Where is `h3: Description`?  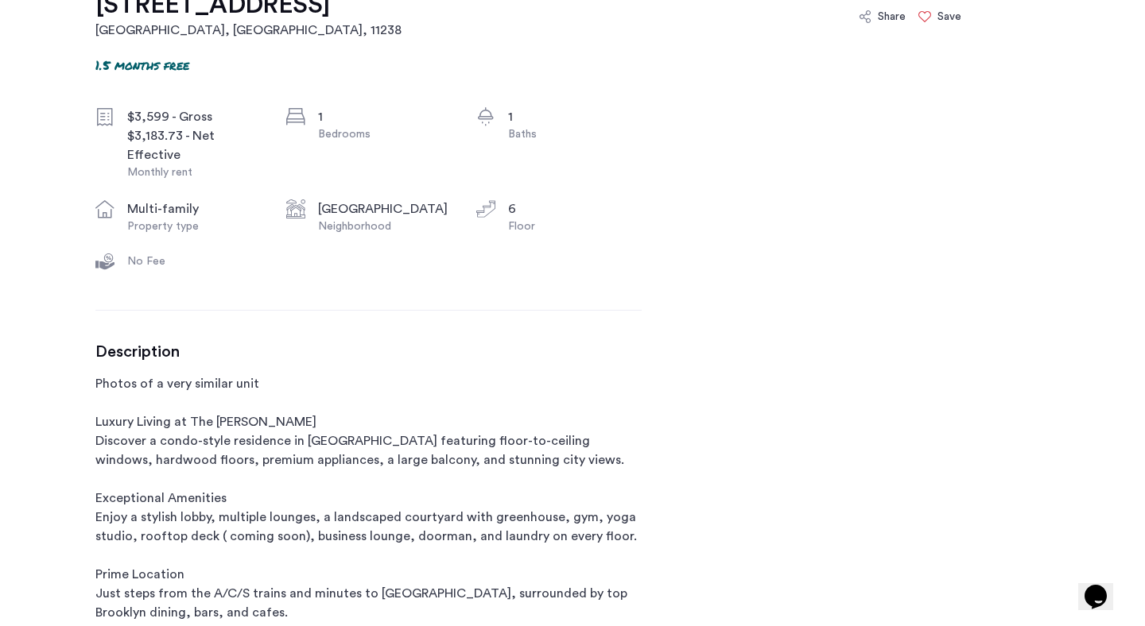
h3: Description is located at coordinates (368, 352).